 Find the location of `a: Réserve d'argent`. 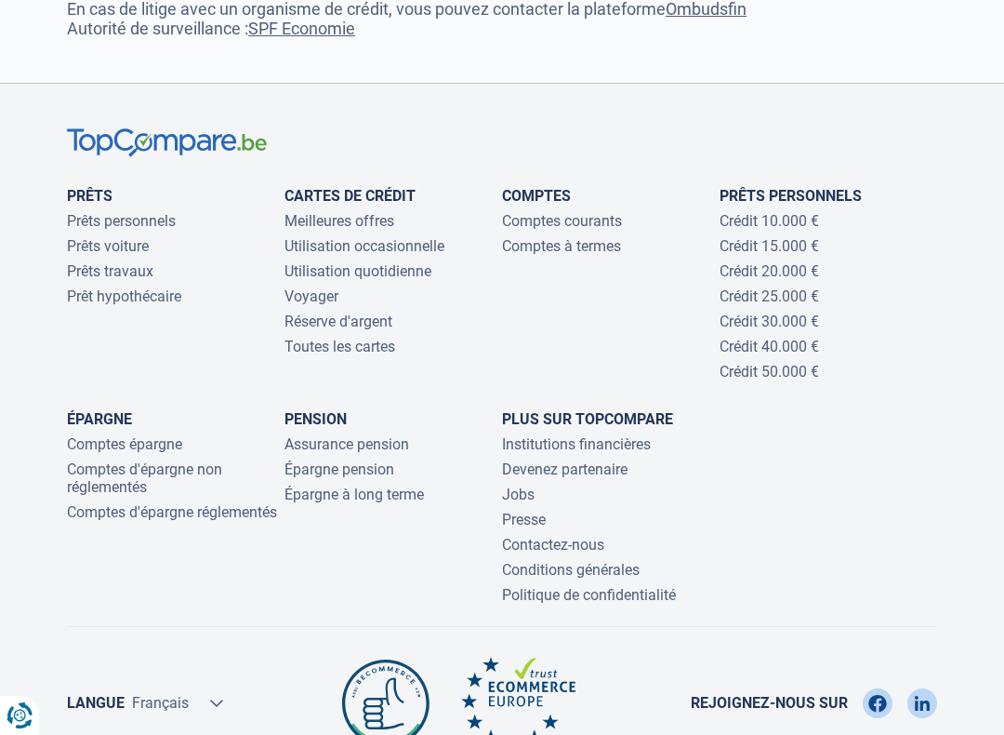

a: Réserve d'argent is located at coordinates (339, 321).